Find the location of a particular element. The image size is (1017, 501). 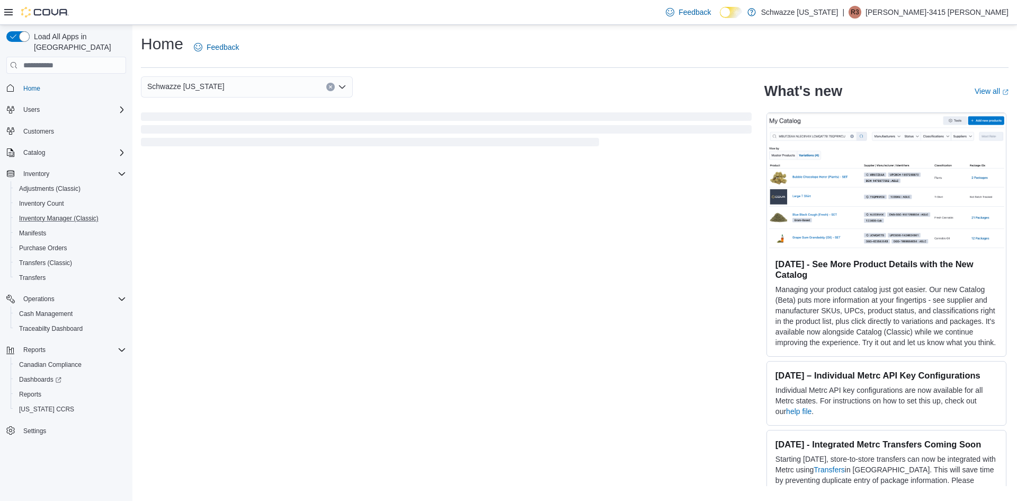

a: Reports is located at coordinates (30, 394).